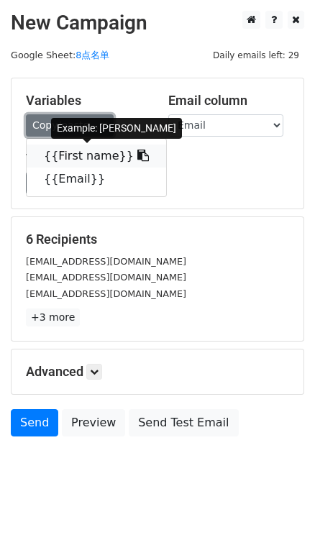 The width and height of the screenshot is (315, 540). What do you see at coordinates (158, 240) in the screenshot?
I see `h5: 6 Recipients` at bounding box center [158, 240].